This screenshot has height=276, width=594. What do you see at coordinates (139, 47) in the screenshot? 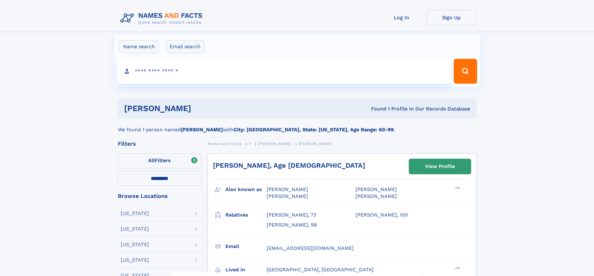
I see `label: Name search` at bounding box center [139, 47].